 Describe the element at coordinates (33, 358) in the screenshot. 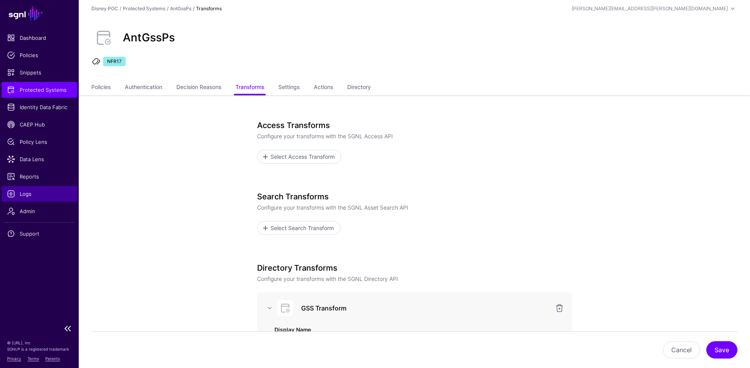

I see `a: Terms` at that location.